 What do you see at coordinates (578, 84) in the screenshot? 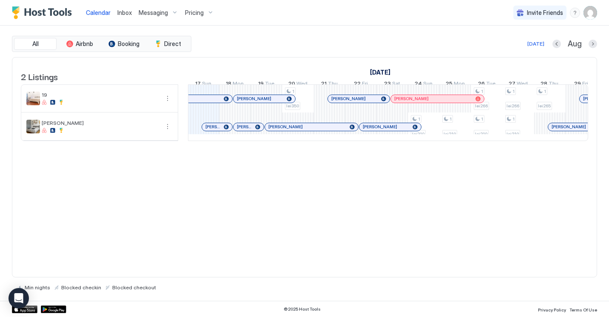
I see `span: 29` at bounding box center [578, 84].